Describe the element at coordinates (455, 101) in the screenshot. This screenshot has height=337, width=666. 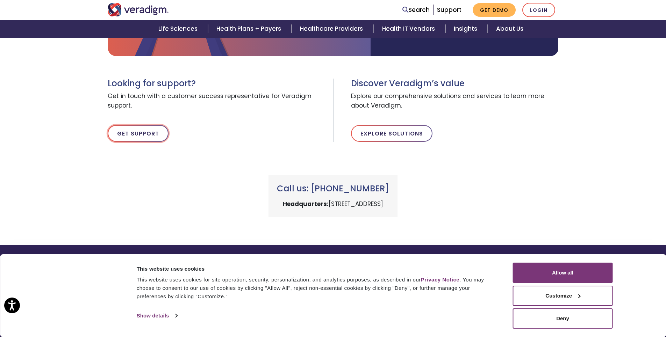
I see `span: Explore our comprehensive solutions and services to learn more about Veradigm.` at that location.